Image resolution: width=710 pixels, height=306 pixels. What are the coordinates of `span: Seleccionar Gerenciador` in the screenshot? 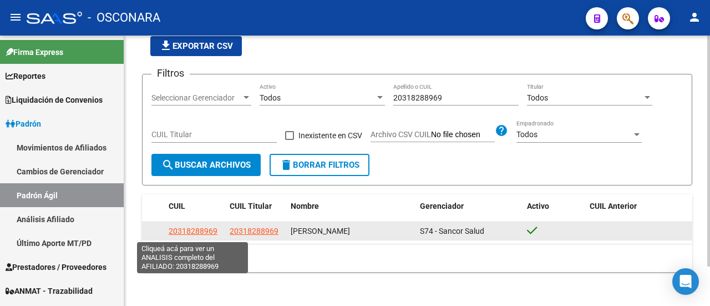 It's located at (196, 98).